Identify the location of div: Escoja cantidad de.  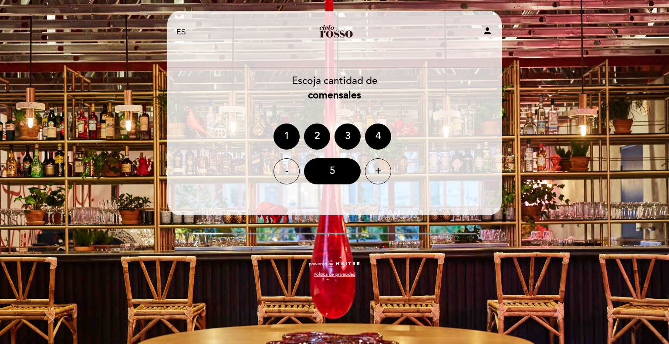
(334, 88).